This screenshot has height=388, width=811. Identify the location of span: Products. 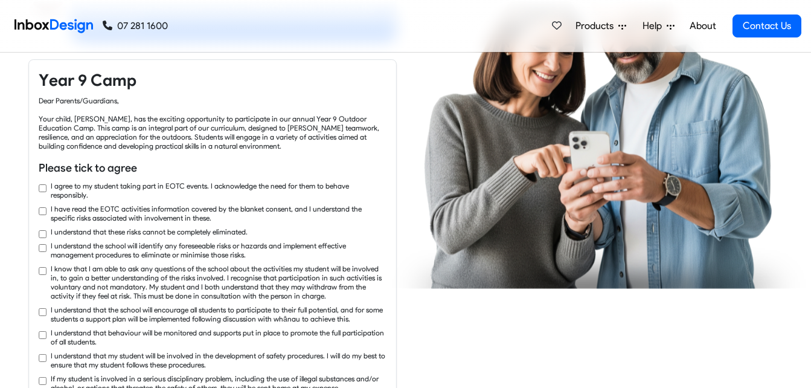
(597, 26).